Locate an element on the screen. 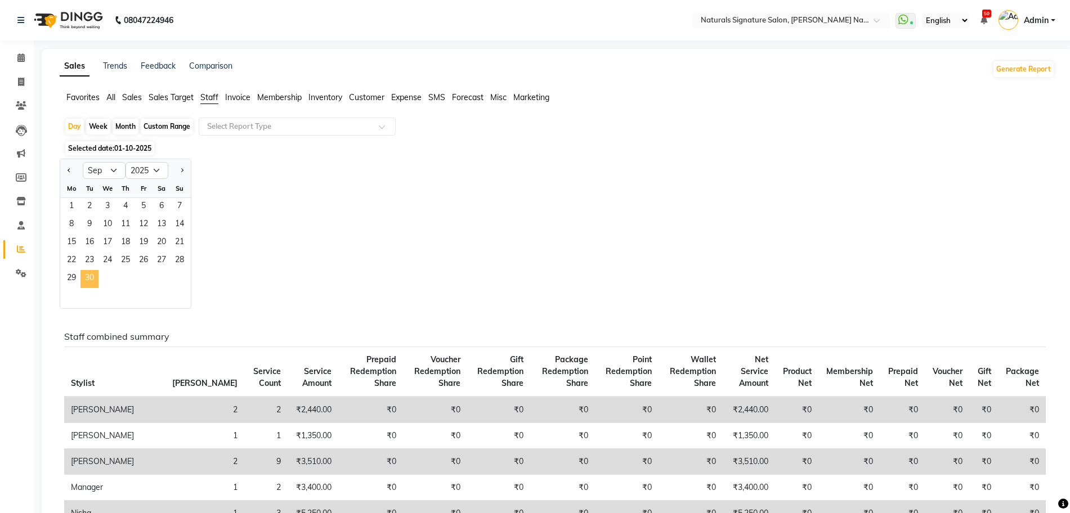 The height and width of the screenshot is (513, 1070). td: ₹1,350.00 is located at coordinates (748, 436).